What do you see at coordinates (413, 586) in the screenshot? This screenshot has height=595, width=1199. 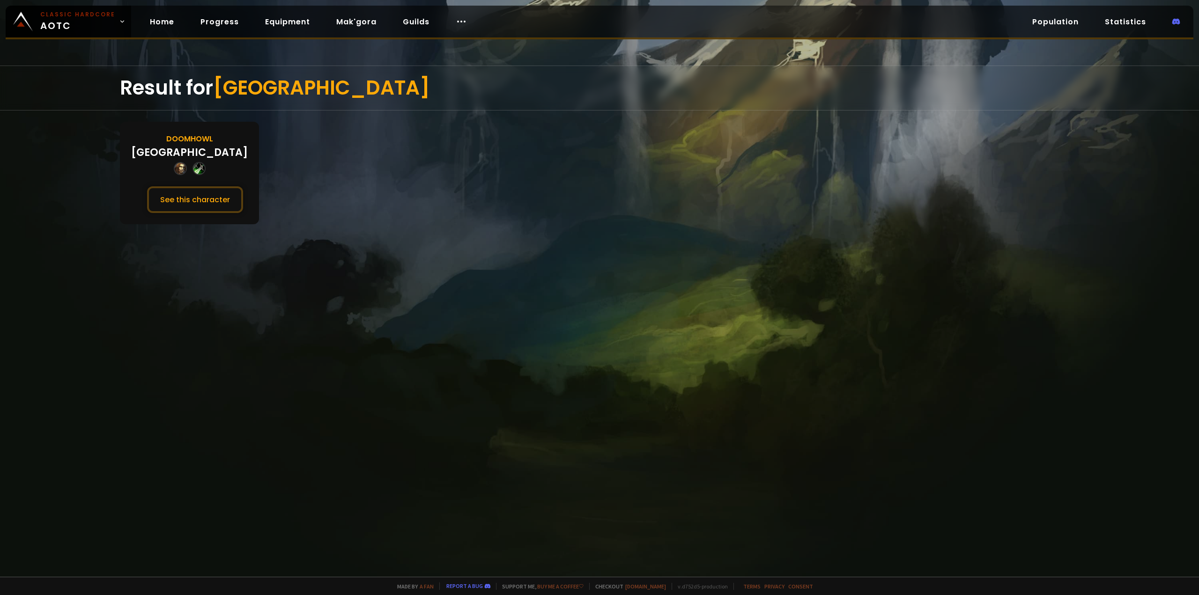 I see `span: Made by` at bounding box center [413, 586].